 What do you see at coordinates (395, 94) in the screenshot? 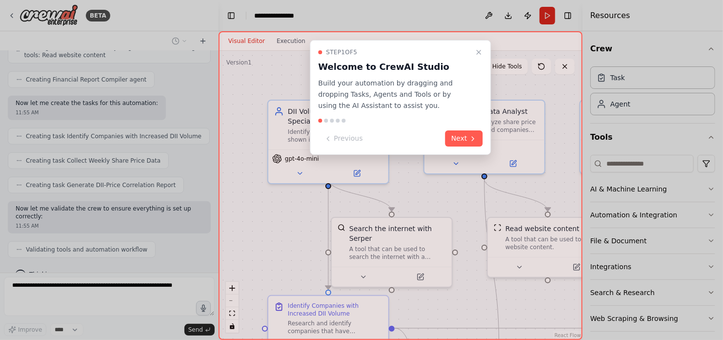
I see `p: Build your automation by dragging and dropping Tasks, Agents and Tools or by using the AI Assista...` at bounding box center [395, 94].